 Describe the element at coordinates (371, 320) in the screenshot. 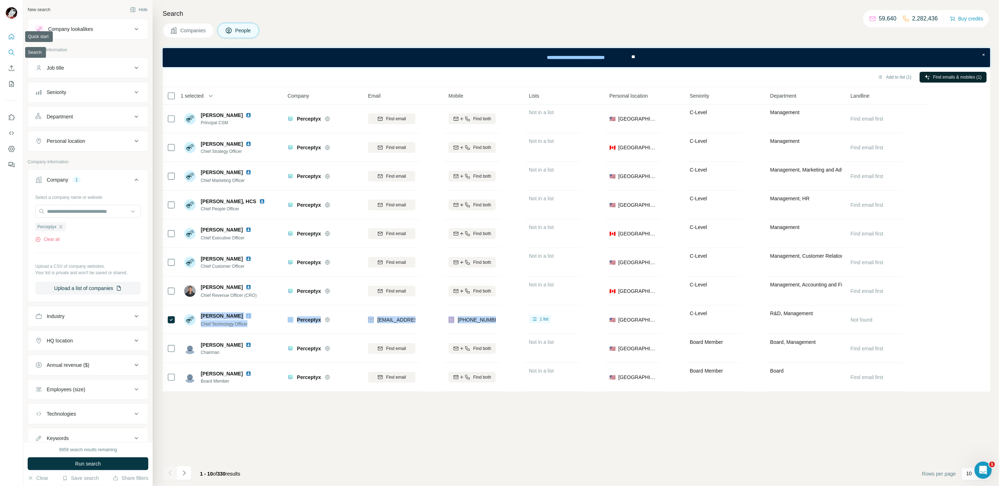

I see `img: provider findymail logo` at that location.